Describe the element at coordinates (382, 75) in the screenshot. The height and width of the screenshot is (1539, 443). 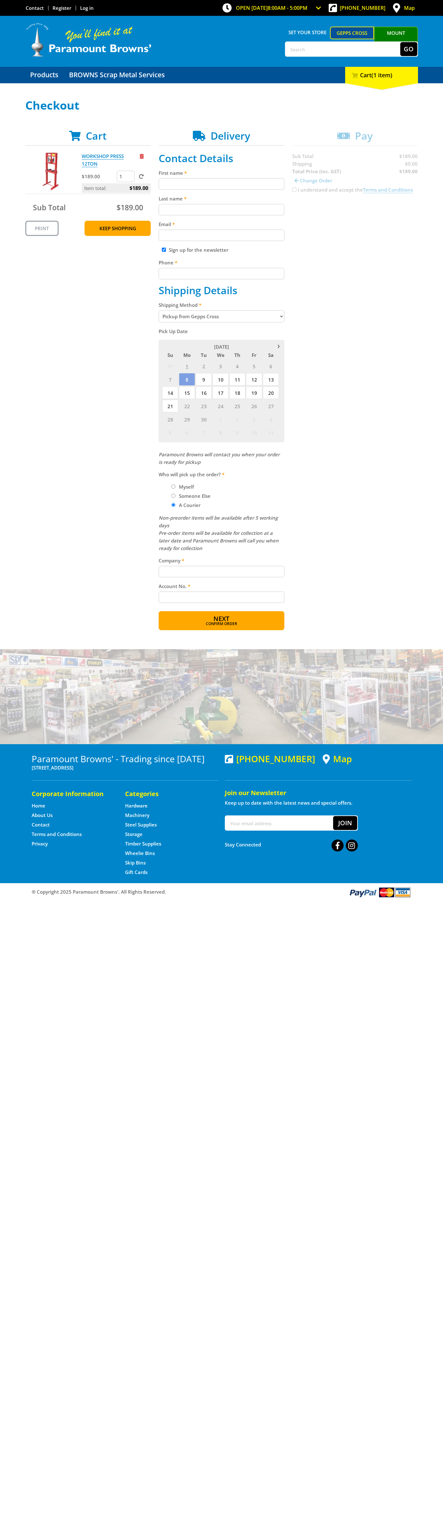
I see `div: Cart` at that location.